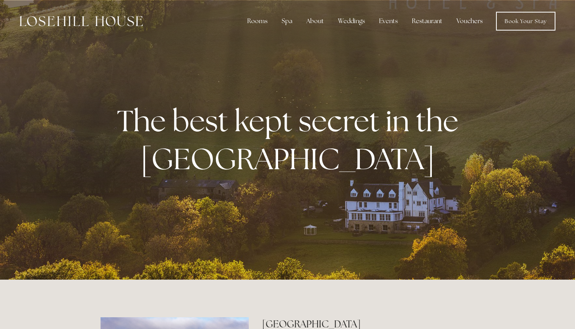  Describe the element at coordinates (389, 21) in the screenshot. I see `div: Events` at that location.